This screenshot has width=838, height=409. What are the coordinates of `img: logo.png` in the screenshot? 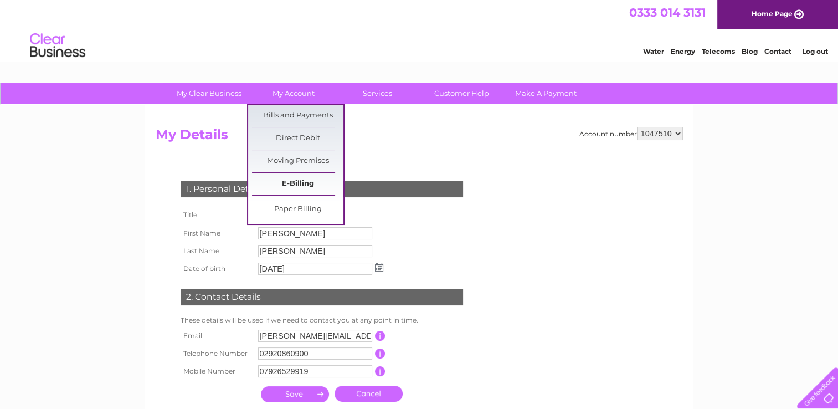 It's located at (58, 45).